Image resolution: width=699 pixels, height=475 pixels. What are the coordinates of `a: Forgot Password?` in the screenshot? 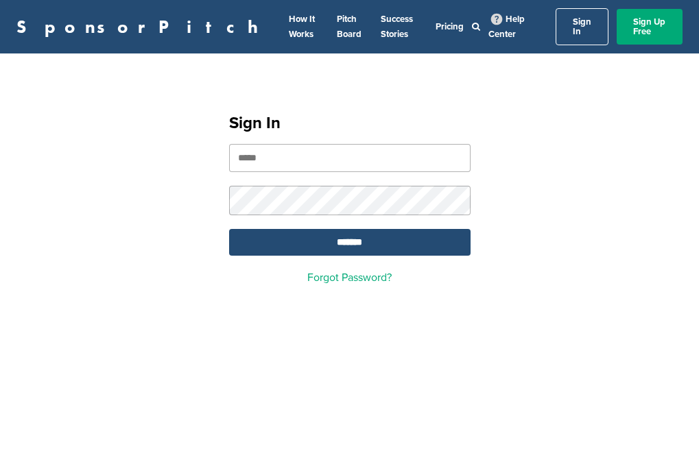 It's located at (349, 278).